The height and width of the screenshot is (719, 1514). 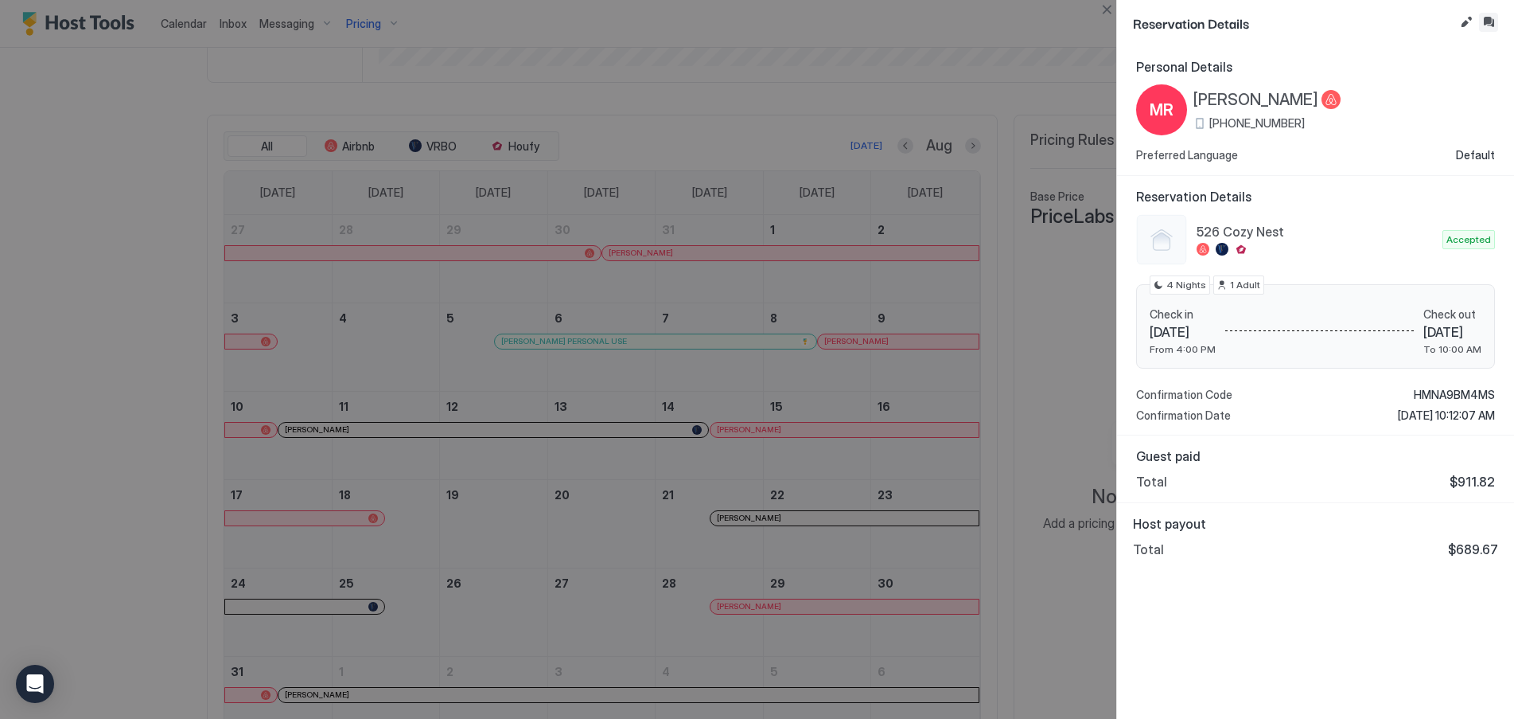 What do you see at coordinates (1186, 285) in the screenshot?
I see `span: 4 Nights` at bounding box center [1186, 285].